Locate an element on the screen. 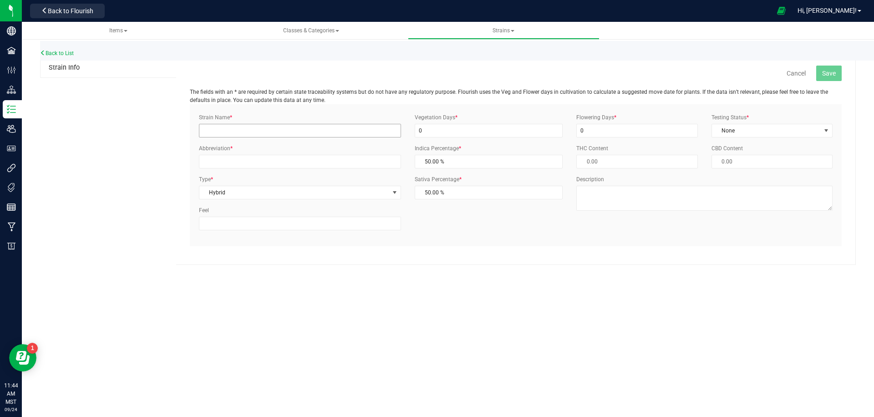 This screenshot has width=874, height=417. span: Items is located at coordinates (118, 30).